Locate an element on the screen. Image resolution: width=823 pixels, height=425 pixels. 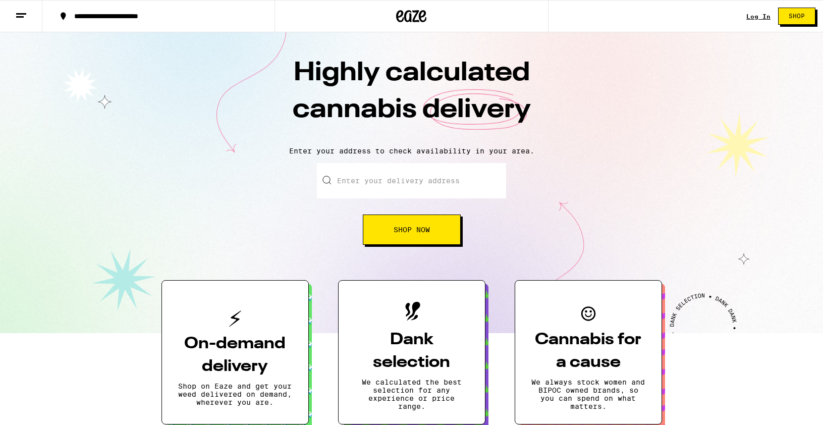
span: Shop is located at coordinates (797, 16).